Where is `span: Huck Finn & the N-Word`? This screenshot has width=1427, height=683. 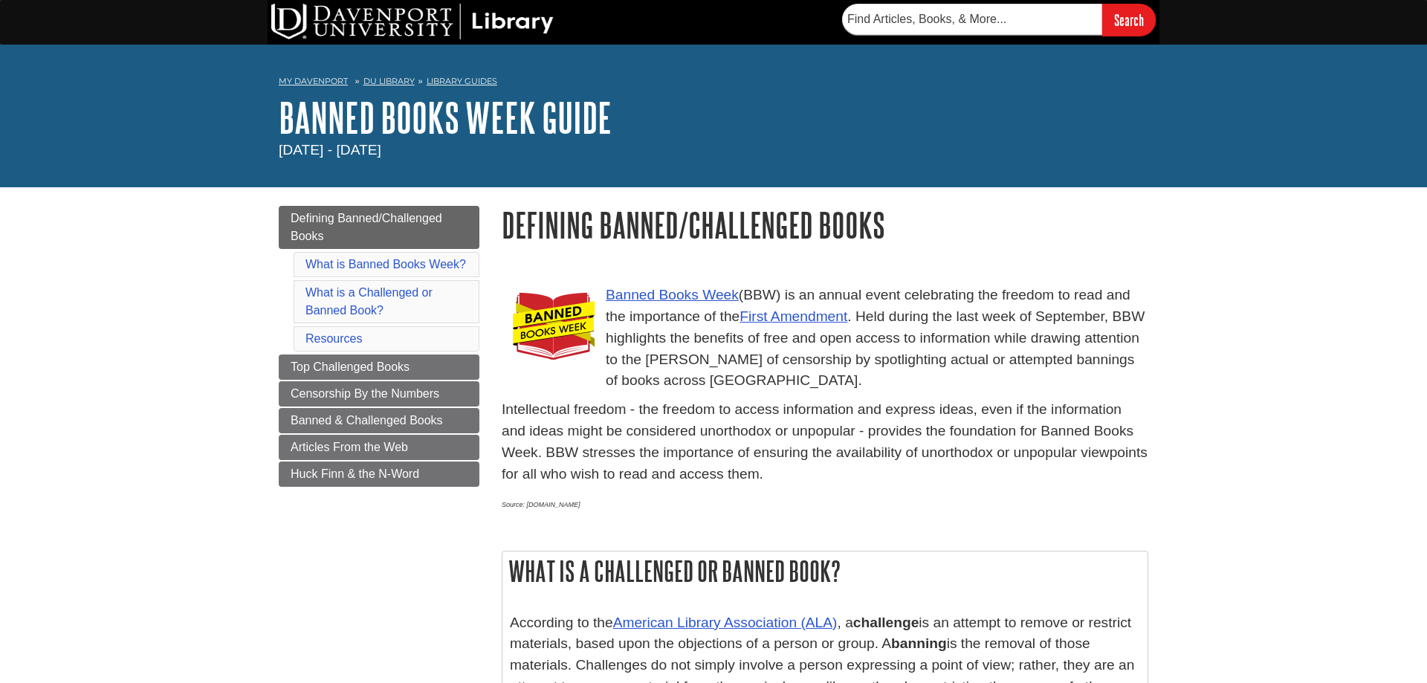
span: Huck Finn & the N-Word is located at coordinates (355, 473).